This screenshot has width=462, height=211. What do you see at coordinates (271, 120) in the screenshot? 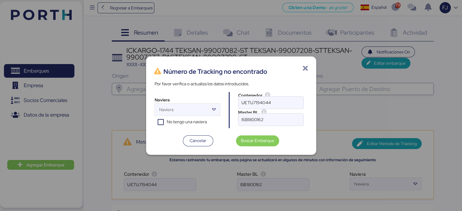
I see `input: Ejemplo: 012345678900` at bounding box center [271, 120].